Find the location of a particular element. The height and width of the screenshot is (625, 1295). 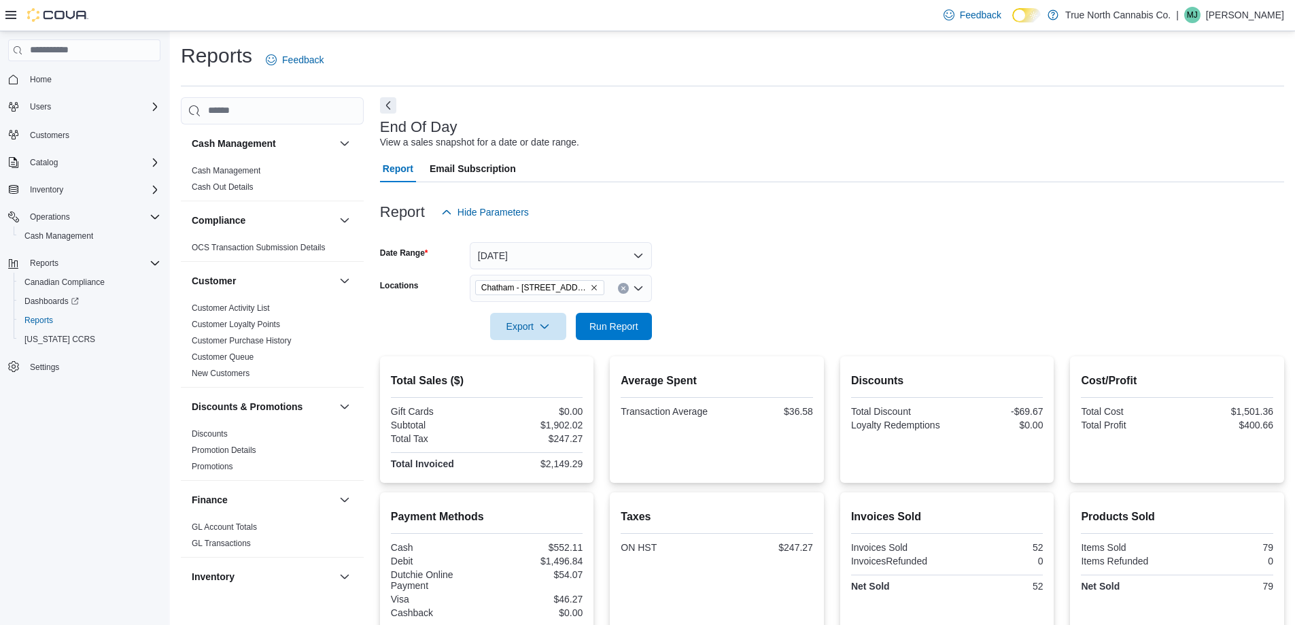

div: Total Profit is located at coordinates (1127, 425).